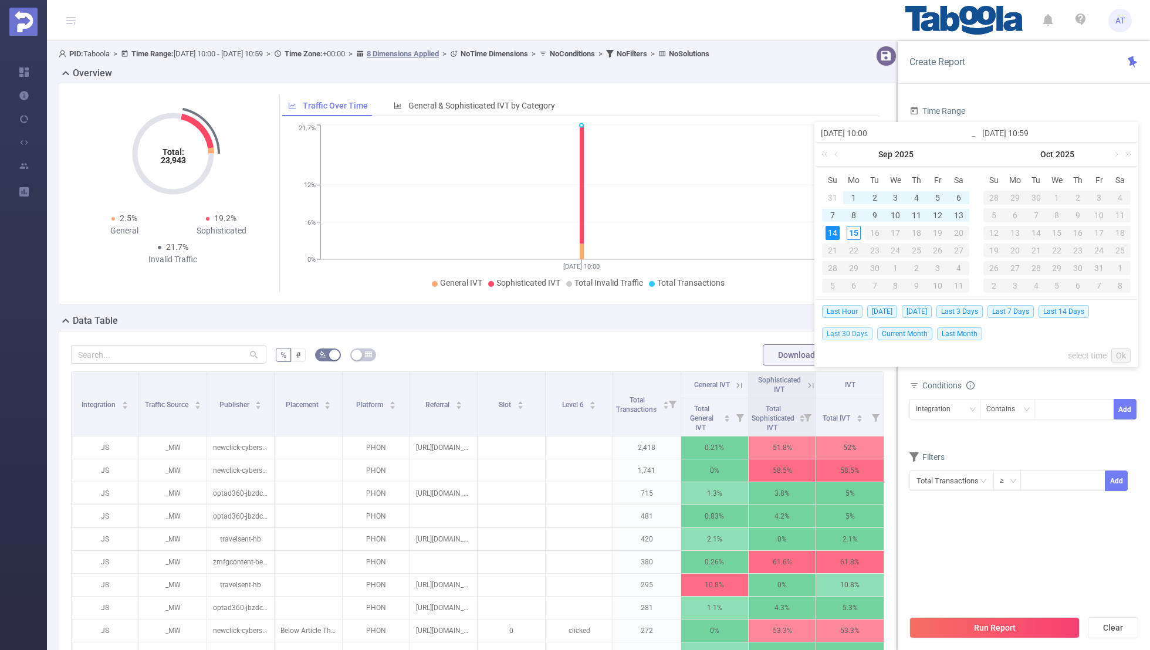 The image size is (1150, 650). What do you see at coordinates (916, 180) in the screenshot?
I see `th: Thu` at bounding box center [916, 180].